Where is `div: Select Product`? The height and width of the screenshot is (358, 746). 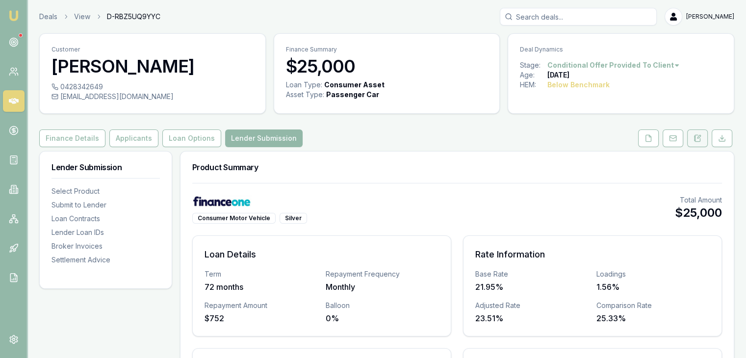
div: Select Product is located at coordinates (105, 191).